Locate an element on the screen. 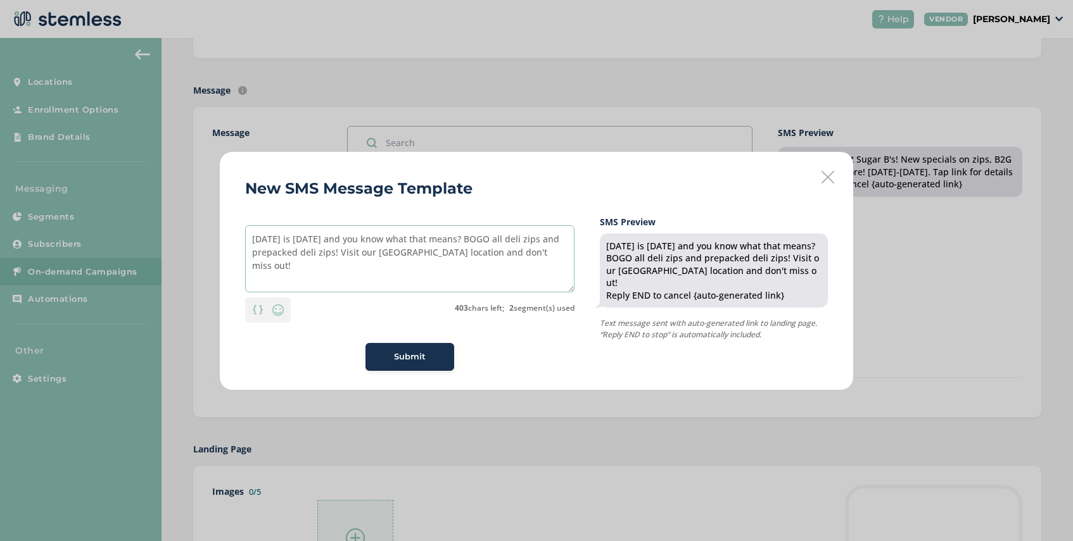 Image resolution: width=1073 pixels, height=541 pixels. label: SMS Preview is located at coordinates (714, 222).